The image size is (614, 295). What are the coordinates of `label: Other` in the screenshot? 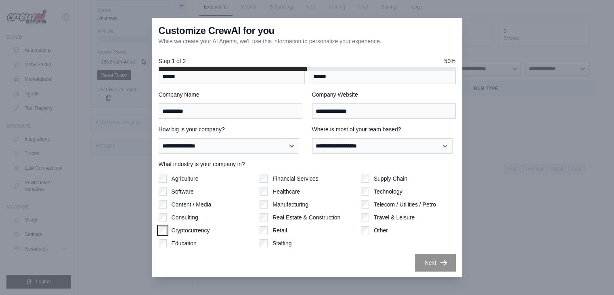 It's located at (381, 230).